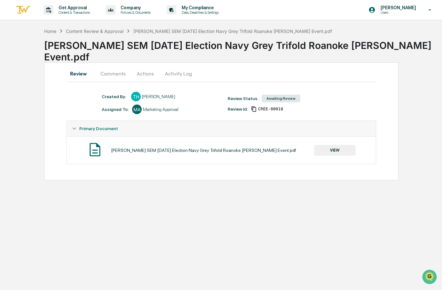 The width and height of the screenshot is (442, 290). I want to click on p: Content & Transactions, so click(73, 12).